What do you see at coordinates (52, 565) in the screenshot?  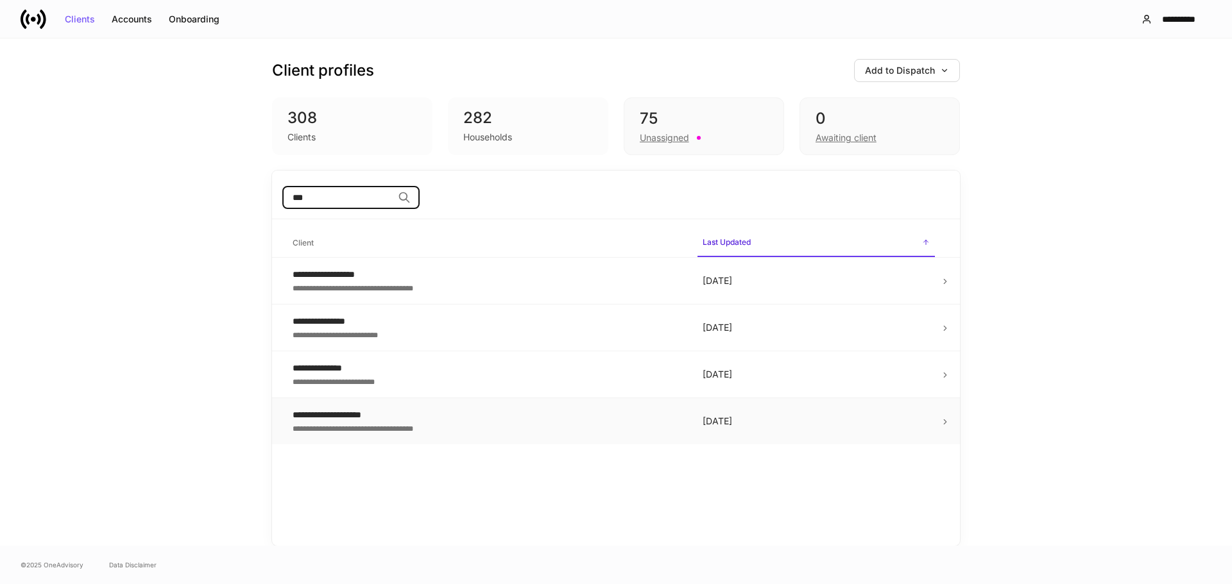 I see `span: © 2025 OneAdvisory` at bounding box center [52, 565].